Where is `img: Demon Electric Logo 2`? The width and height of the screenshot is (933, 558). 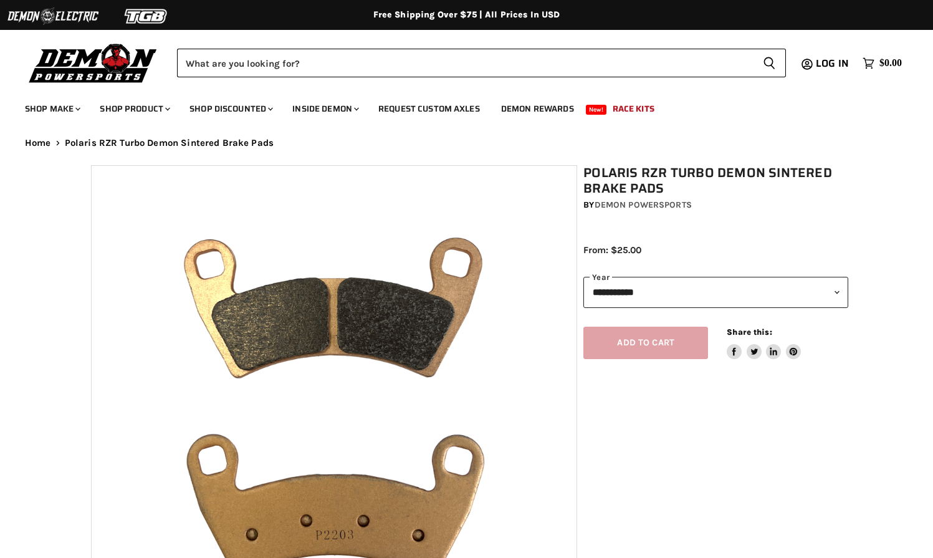 img: Demon Electric Logo 2 is located at coordinates (53, 16).